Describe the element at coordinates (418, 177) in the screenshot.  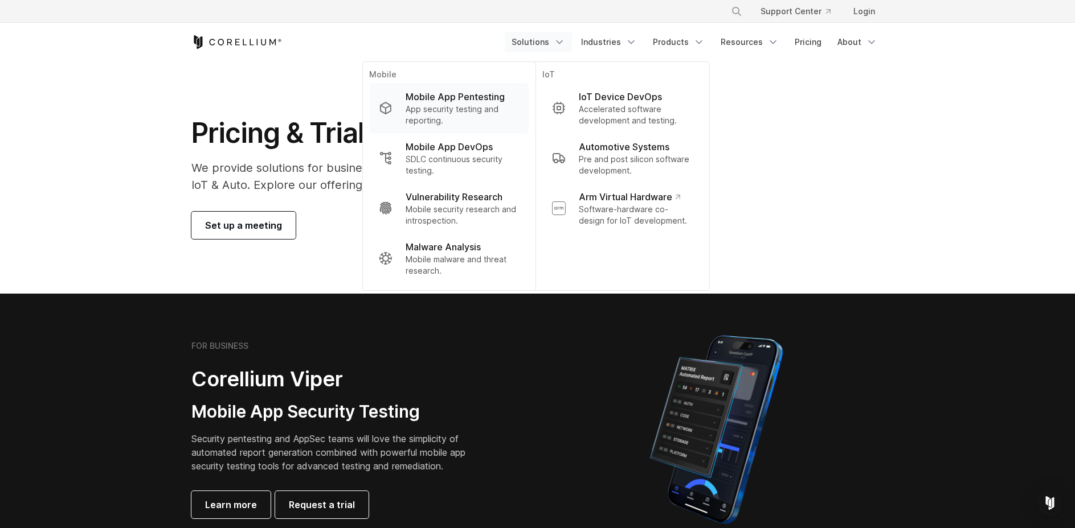
I see `p: We provide solutions for businesses, research teams, community individuals, and IoT & Auto. Explo...` at that location.